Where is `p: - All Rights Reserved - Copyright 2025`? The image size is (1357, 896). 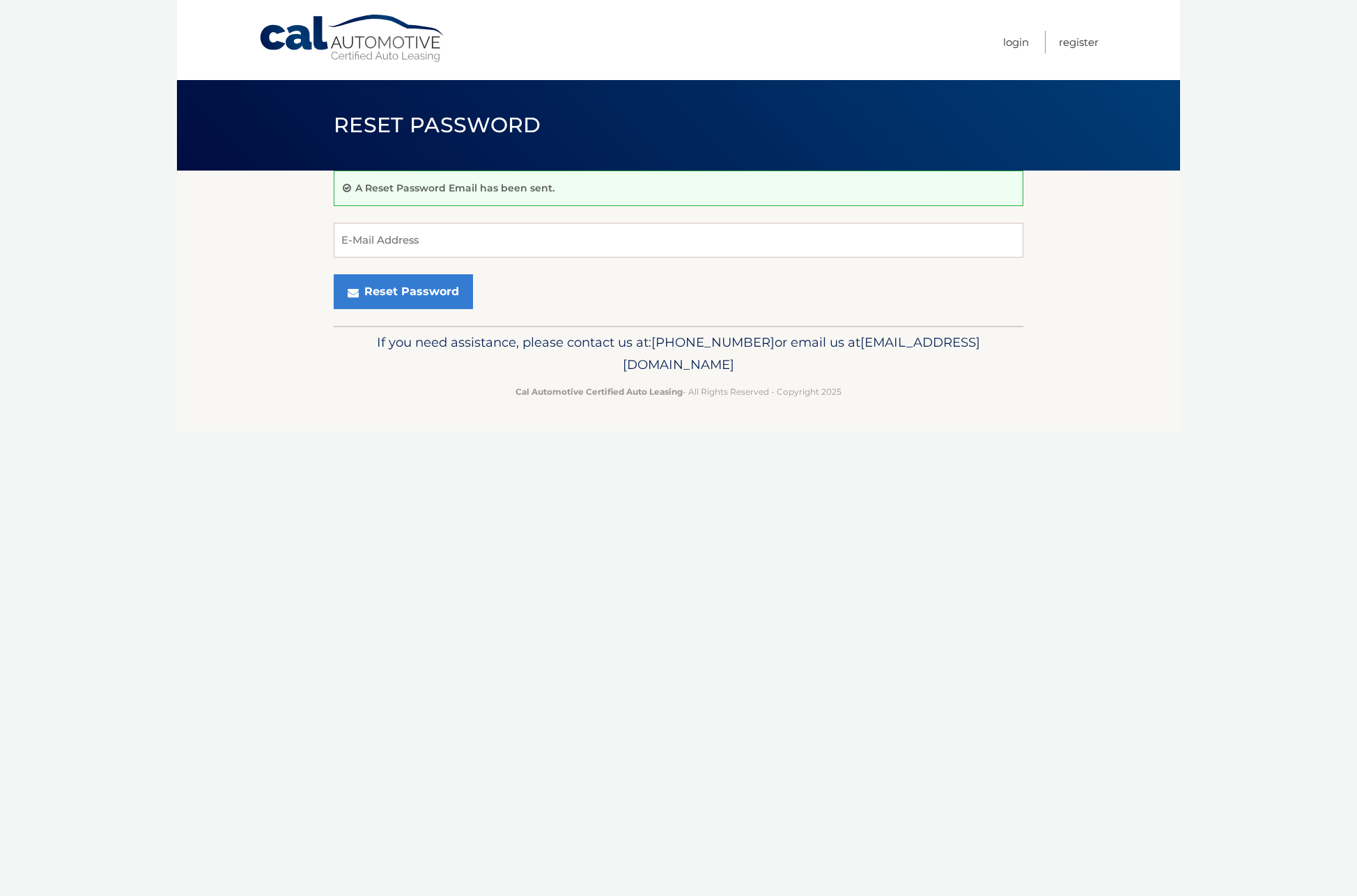
p: - All Rights Reserved - Copyright 2025 is located at coordinates (678, 391).